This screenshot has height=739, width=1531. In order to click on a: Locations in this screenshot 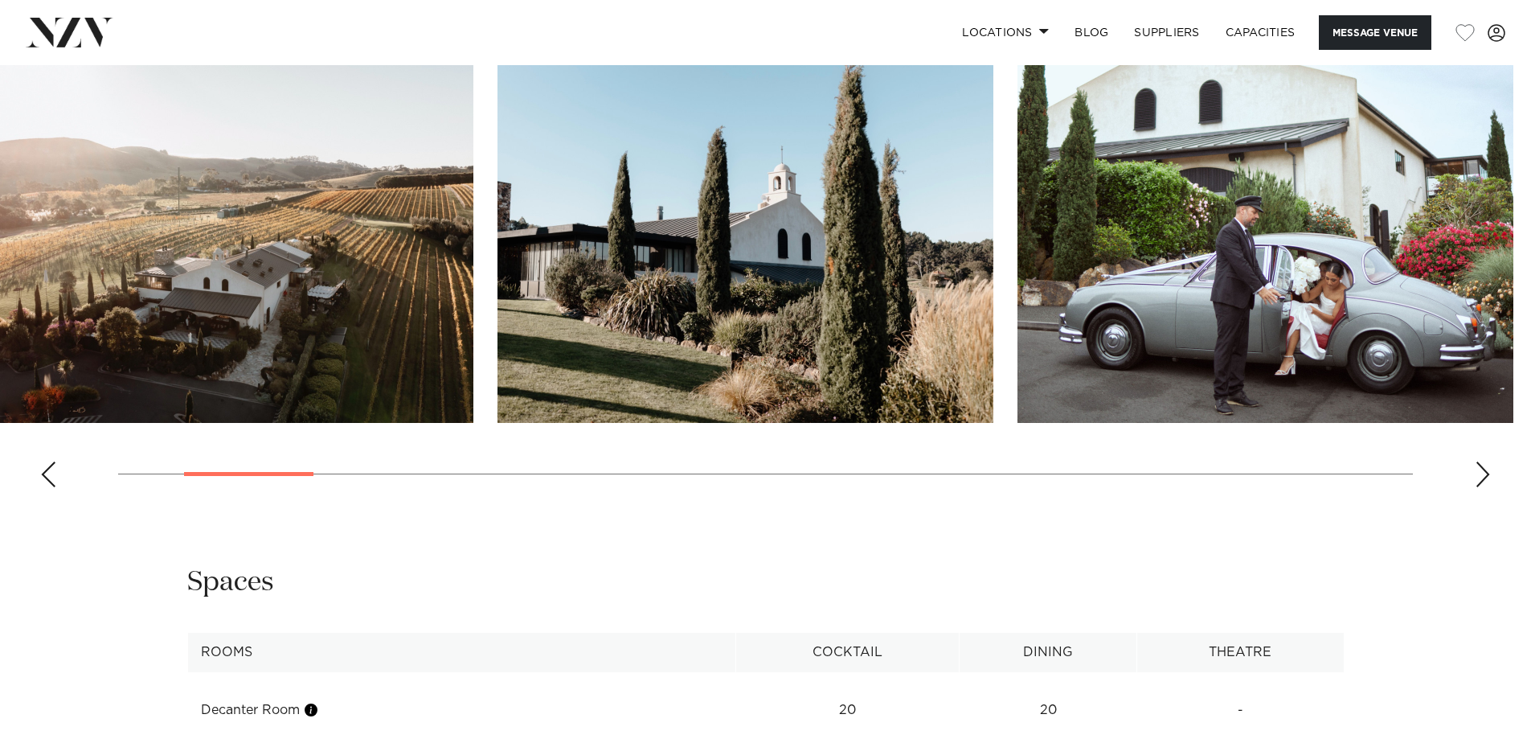, I will do `click(1005, 32)`.